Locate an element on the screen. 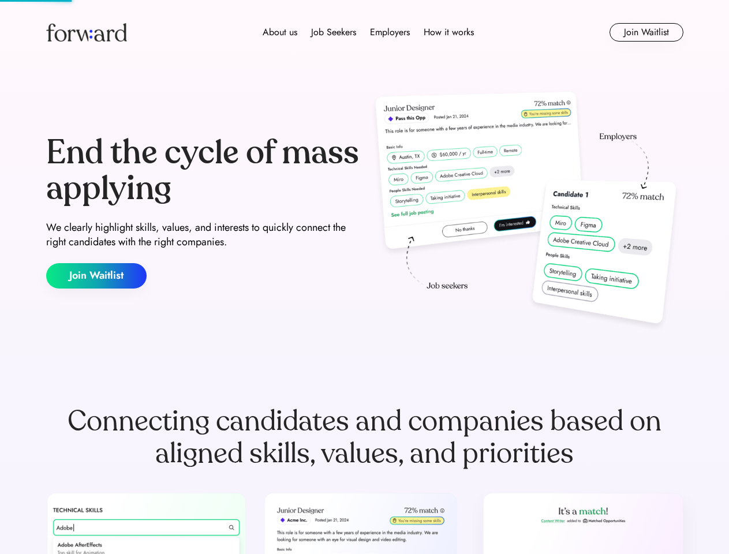 Image resolution: width=729 pixels, height=554 pixels. div: We clearly highlight skills, values, and interests to quickly connect the right candidates with t... is located at coordinates (203, 235).